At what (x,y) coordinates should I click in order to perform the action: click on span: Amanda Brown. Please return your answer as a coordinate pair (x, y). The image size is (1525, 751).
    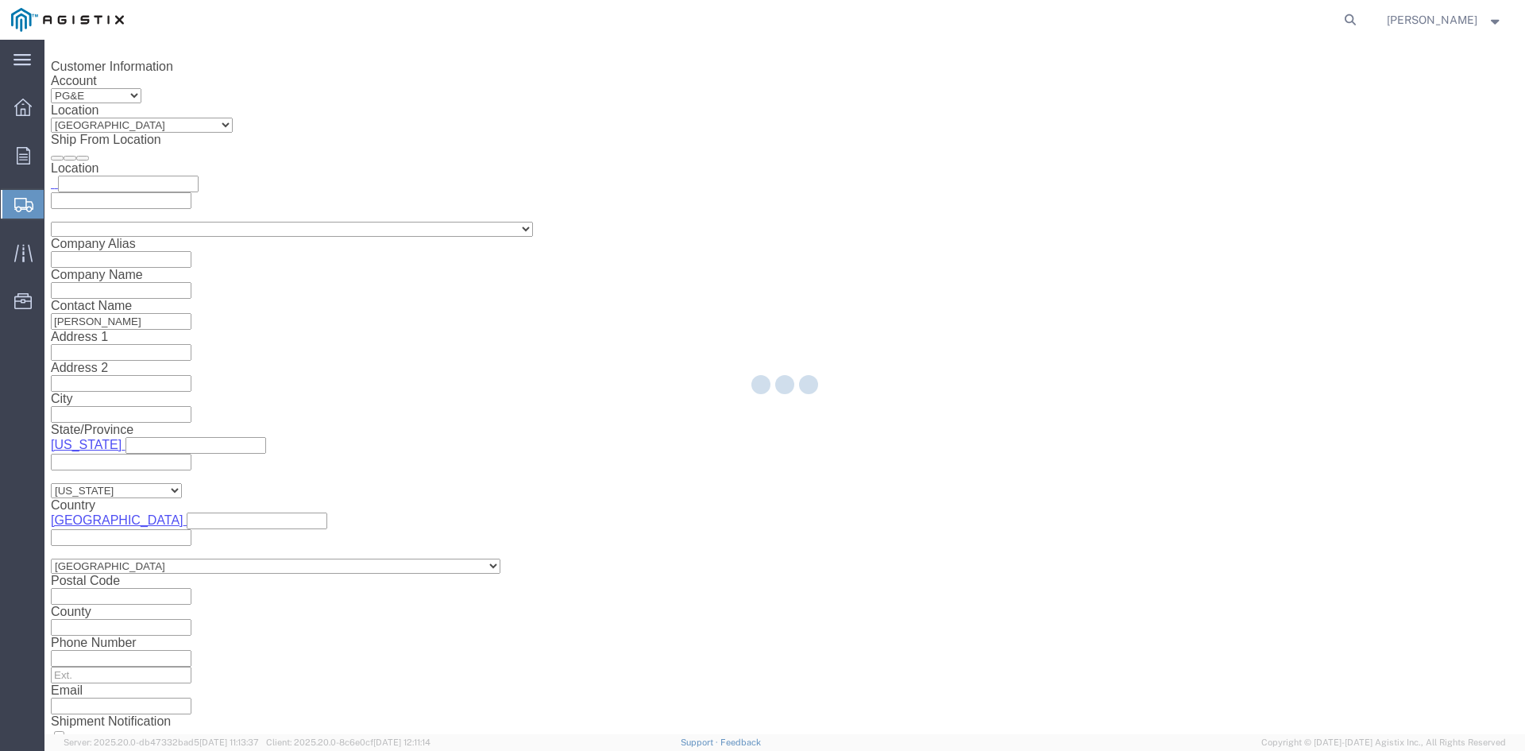
    Looking at the image, I should click on (1433, 20).